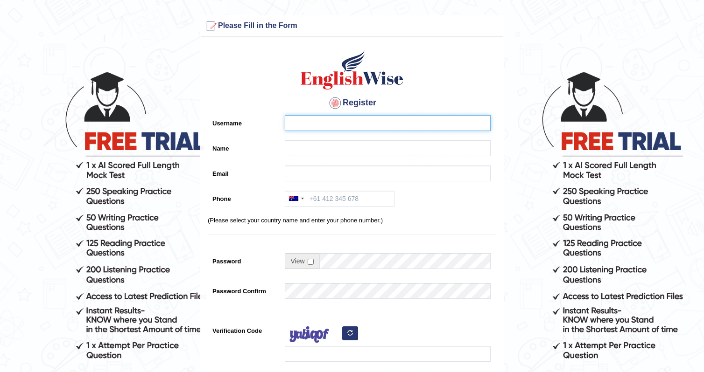 This screenshot has width=704, height=372. What do you see at coordinates (244, 197) in the screenshot?
I see `label: Phone` at bounding box center [244, 197].